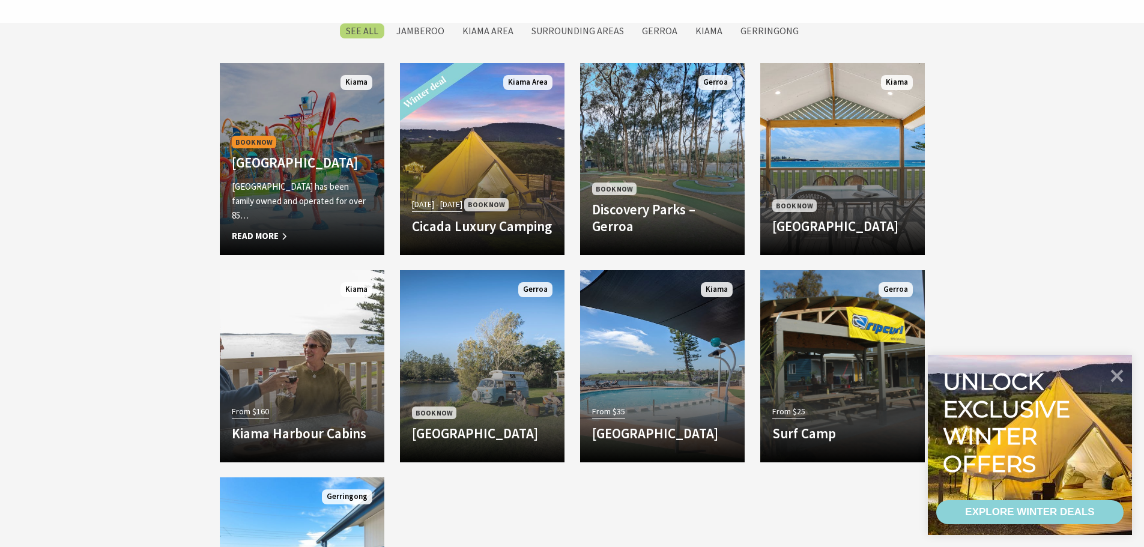 This screenshot has width=1144, height=547. I want to click on h4: Surf Camp, so click(843, 434).